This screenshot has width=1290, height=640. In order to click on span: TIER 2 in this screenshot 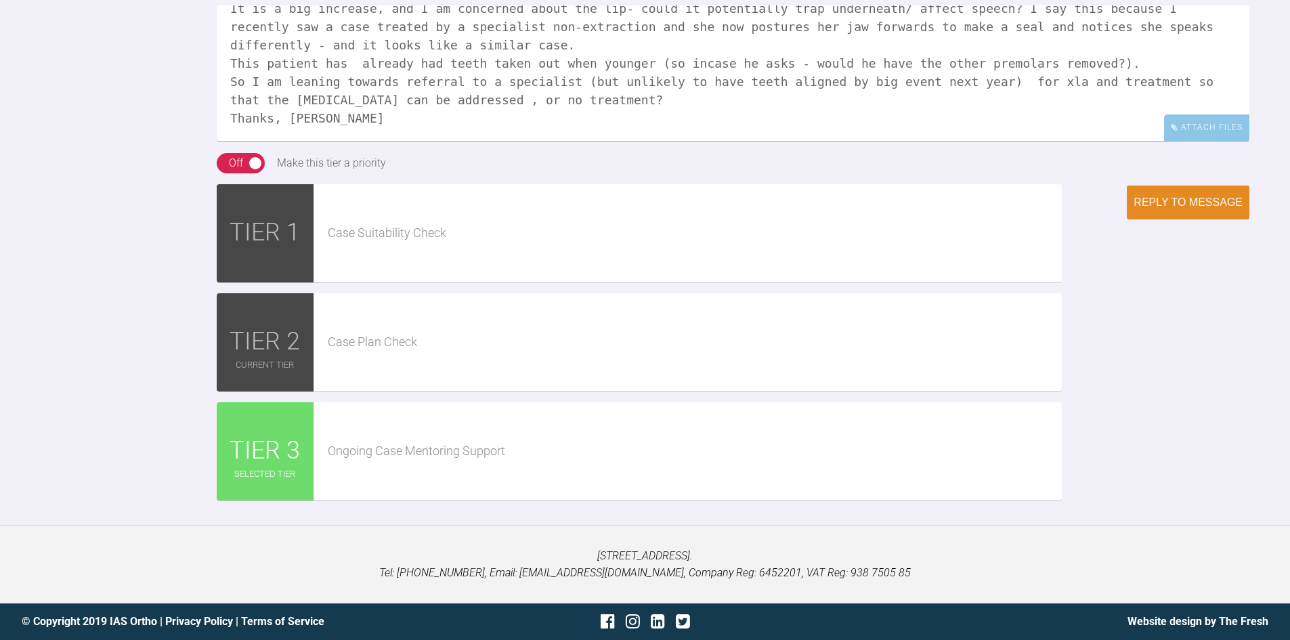, I will do `click(265, 342)`.